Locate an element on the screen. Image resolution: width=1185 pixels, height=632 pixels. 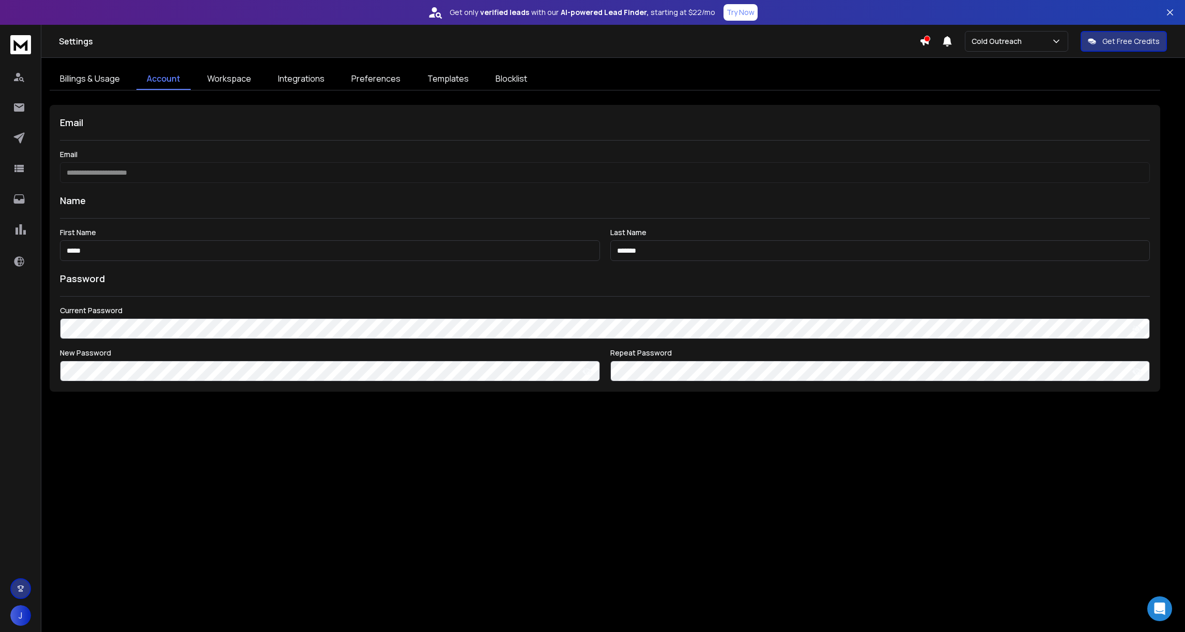
h1: Settings is located at coordinates (489, 41).